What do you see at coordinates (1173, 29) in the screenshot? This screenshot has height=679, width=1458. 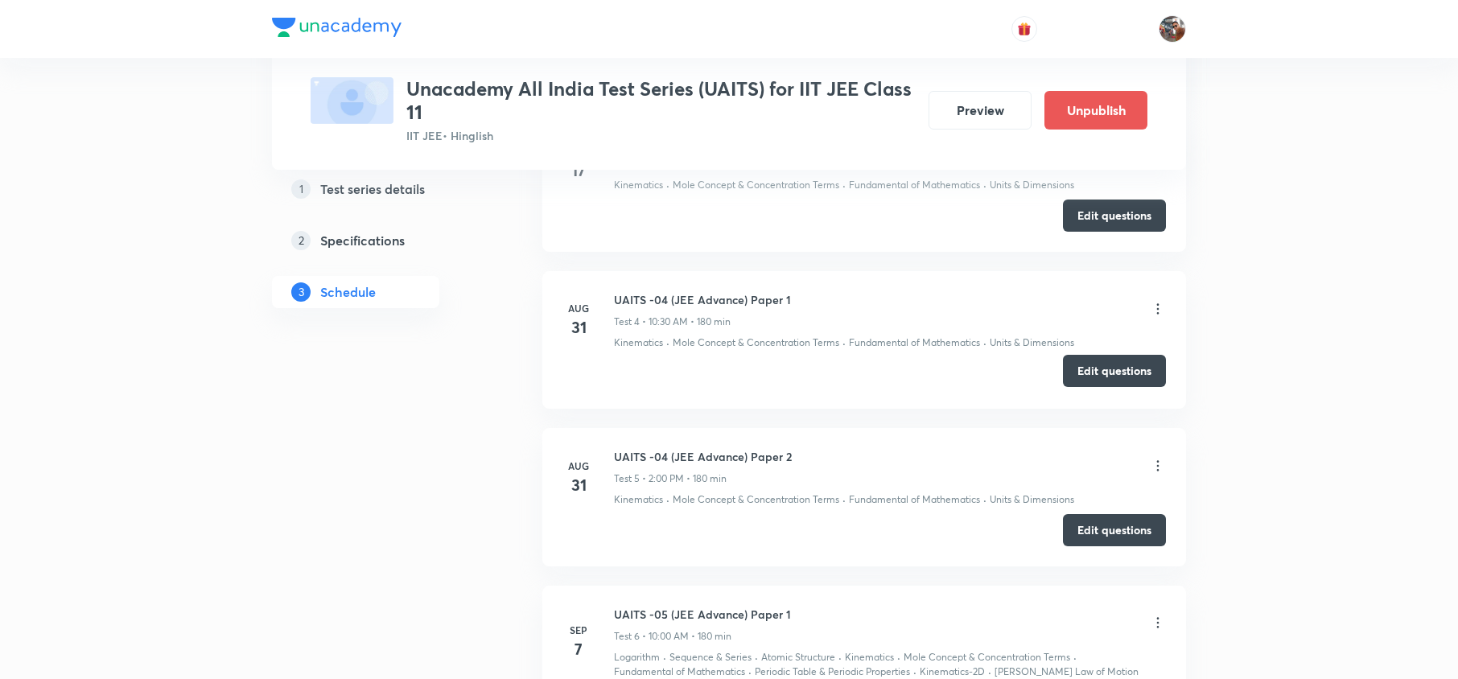 I see `img: ABHISHEK KUMAR` at bounding box center [1173, 29].